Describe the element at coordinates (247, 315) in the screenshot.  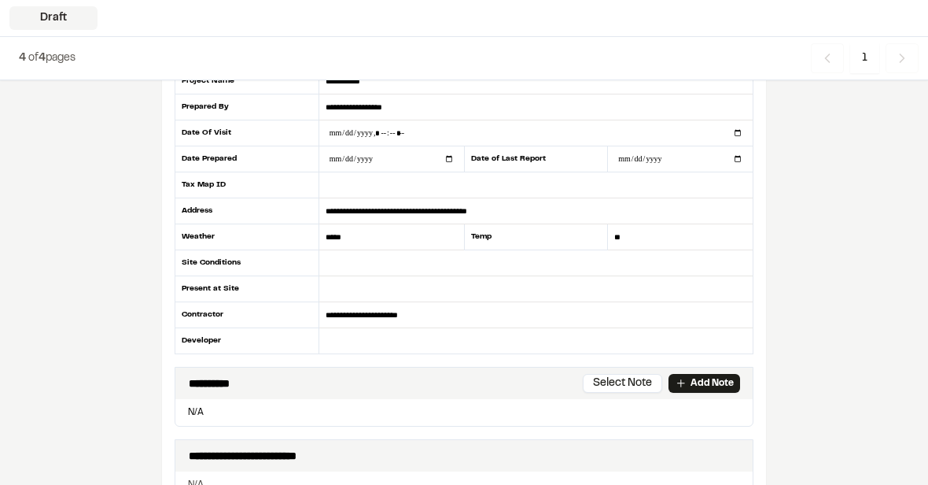
I see `div: Contractor` at that location.